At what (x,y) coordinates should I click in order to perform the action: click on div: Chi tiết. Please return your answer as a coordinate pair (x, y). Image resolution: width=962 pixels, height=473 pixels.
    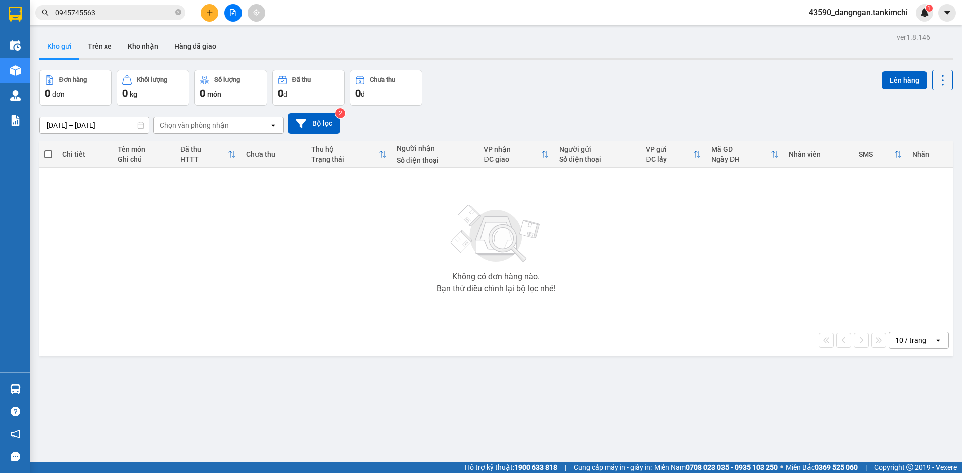
    Looking at the image, I should click on (85, 154).